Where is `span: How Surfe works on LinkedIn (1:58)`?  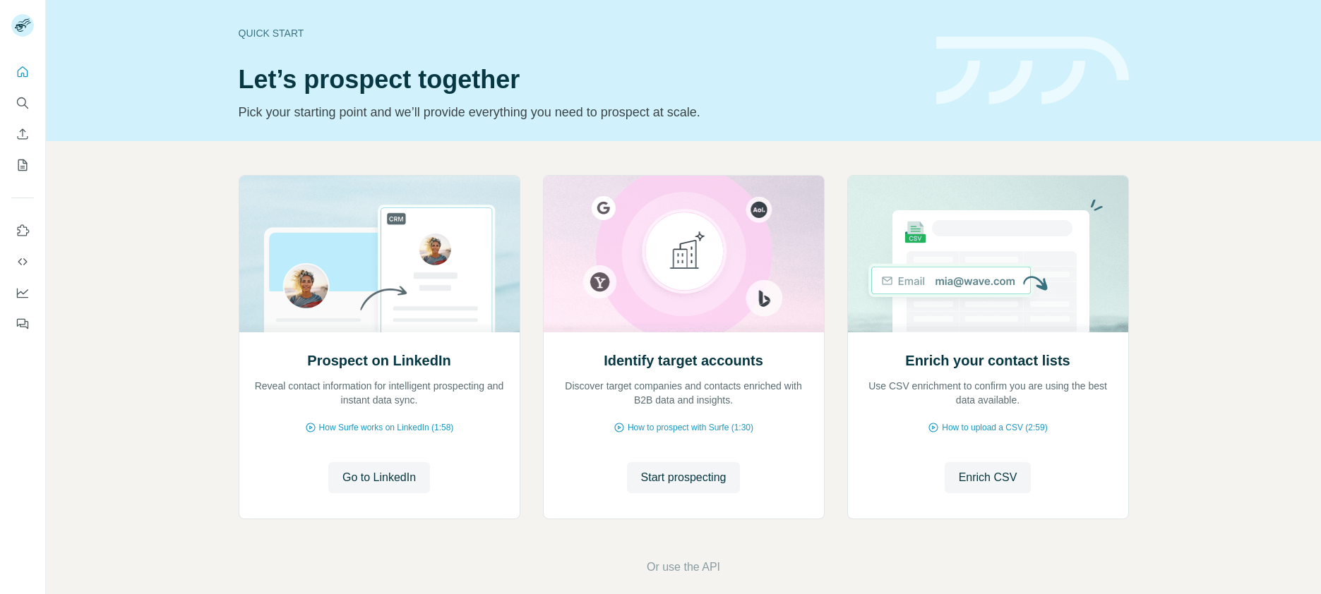
span: How Surfe works on LinkedIn (1:58) is located at coordinates (386, 428).